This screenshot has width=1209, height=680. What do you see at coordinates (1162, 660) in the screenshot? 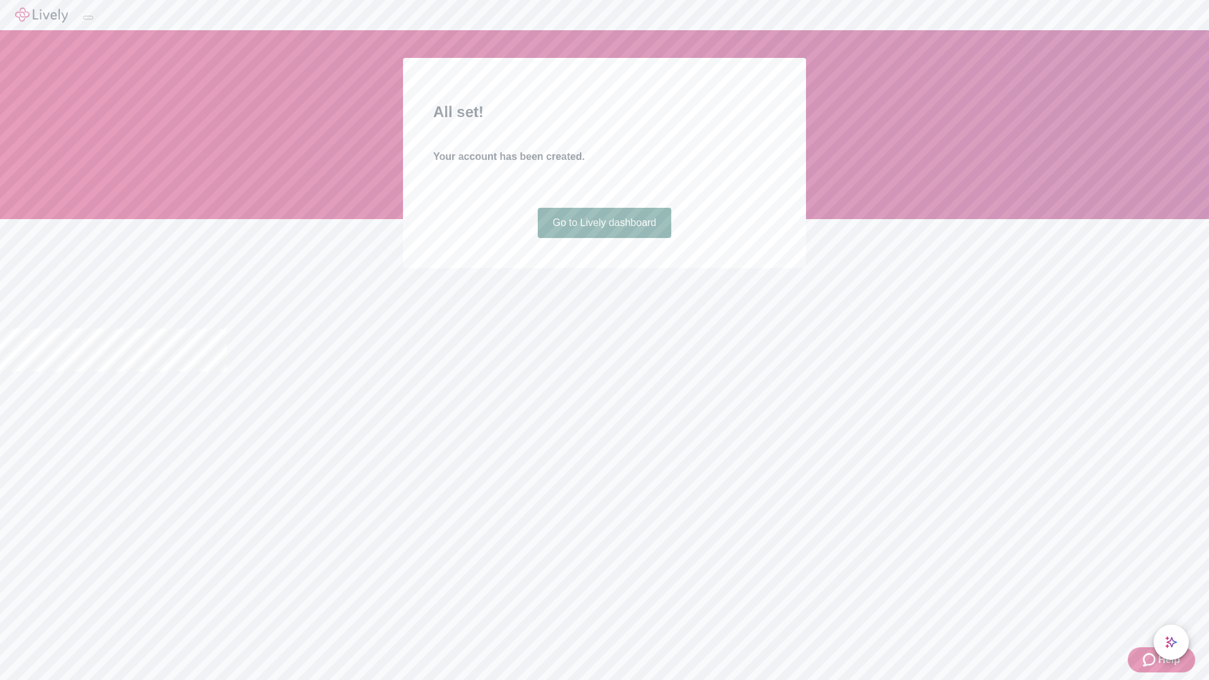
I see `button: Zendesk support iconHelp` at bounding box center [1162, 660].